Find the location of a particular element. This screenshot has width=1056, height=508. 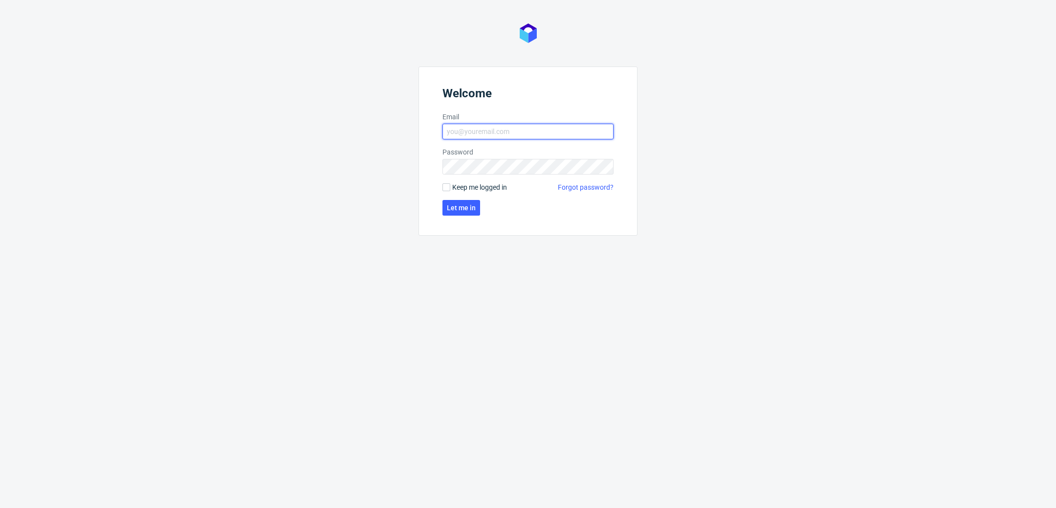

input: you@youremail.com is located at coordinates (528, 132).